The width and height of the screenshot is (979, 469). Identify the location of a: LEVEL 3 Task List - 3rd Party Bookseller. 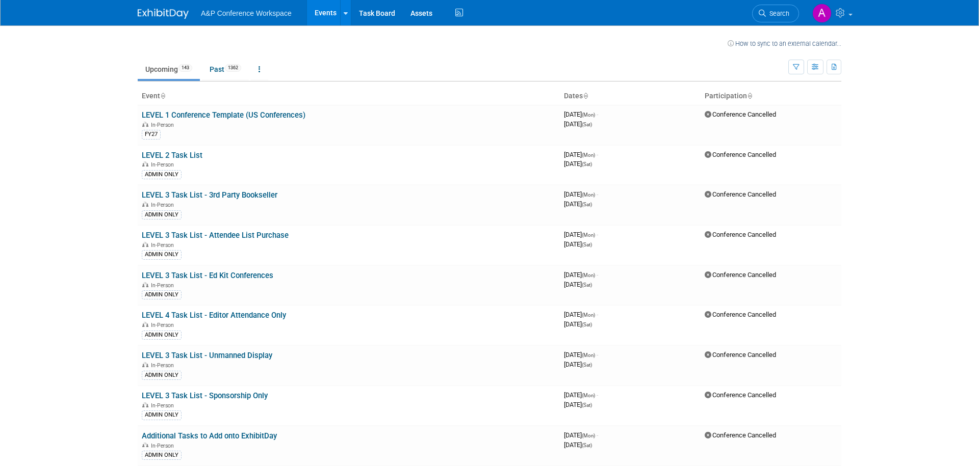
(209, 195).